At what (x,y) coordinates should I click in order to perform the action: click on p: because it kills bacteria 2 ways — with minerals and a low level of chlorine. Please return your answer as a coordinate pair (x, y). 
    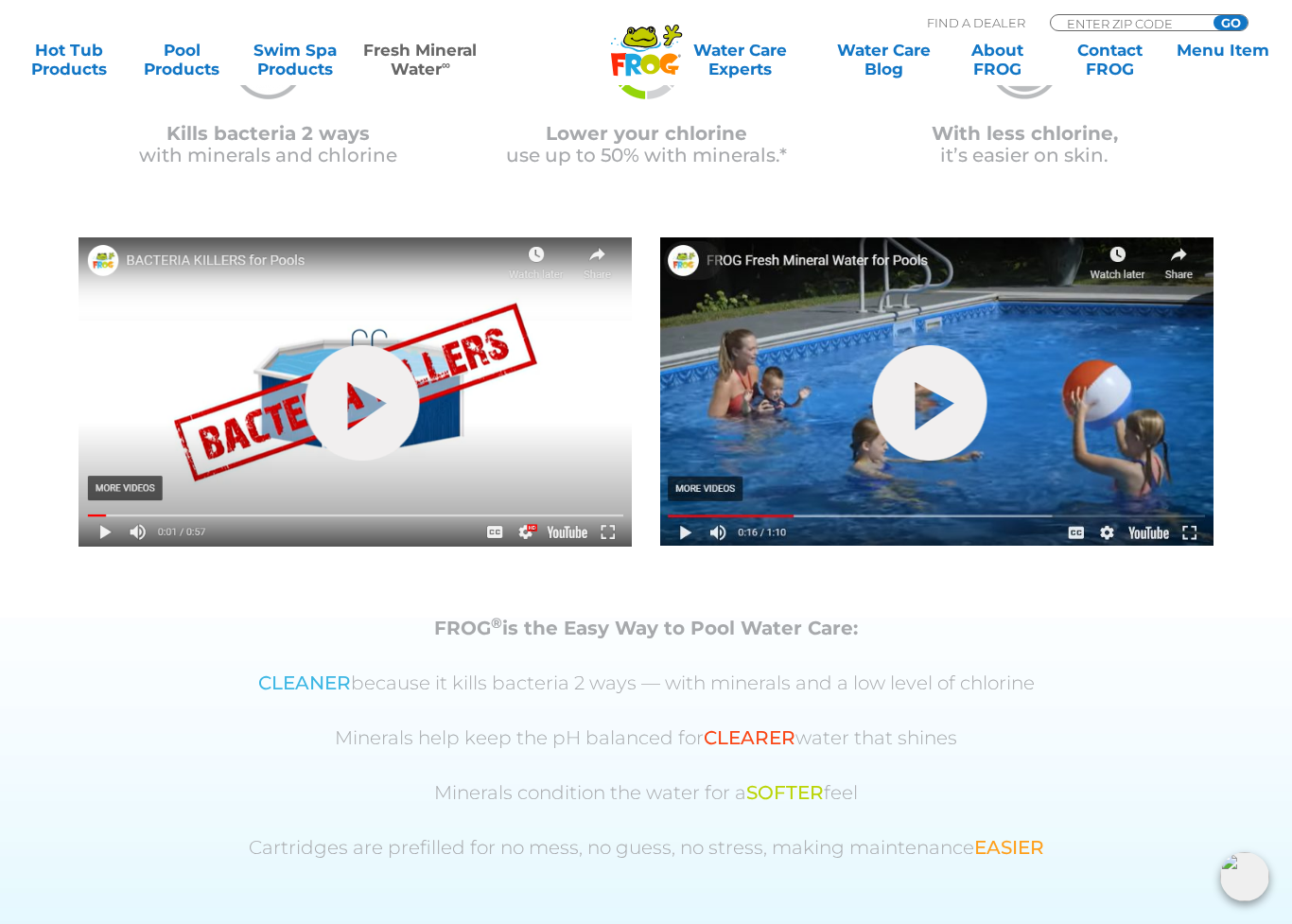
    Looking at the image, I should click on (646, 683).